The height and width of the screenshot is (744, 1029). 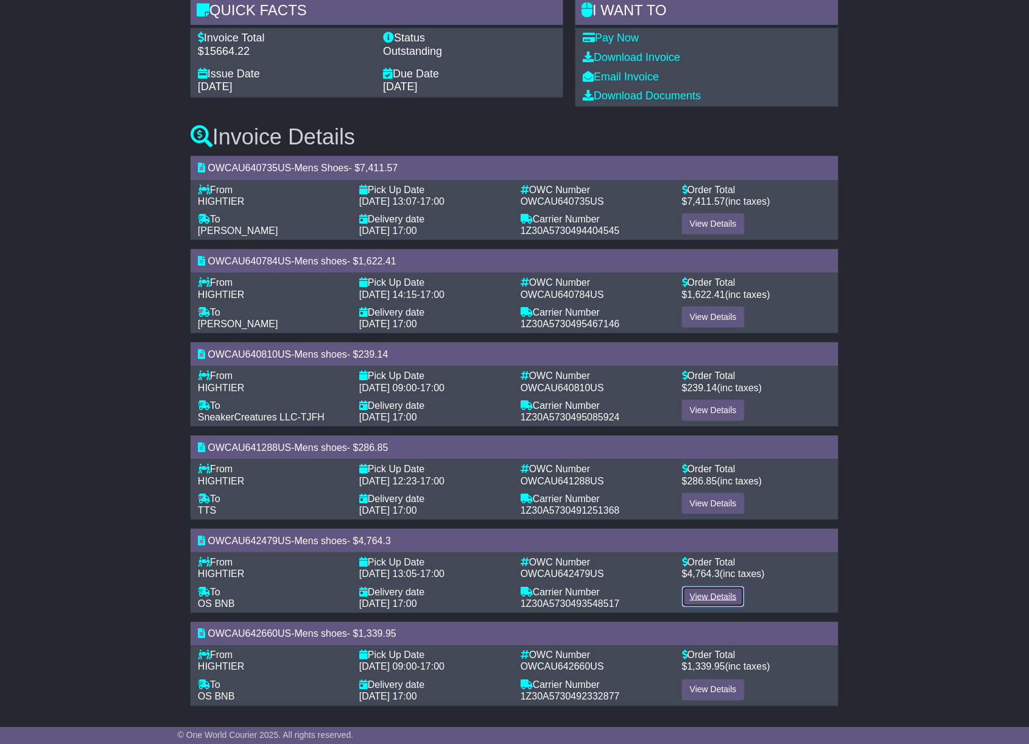 I want to click on a: Email Invoice, so click(x=621, y=77).